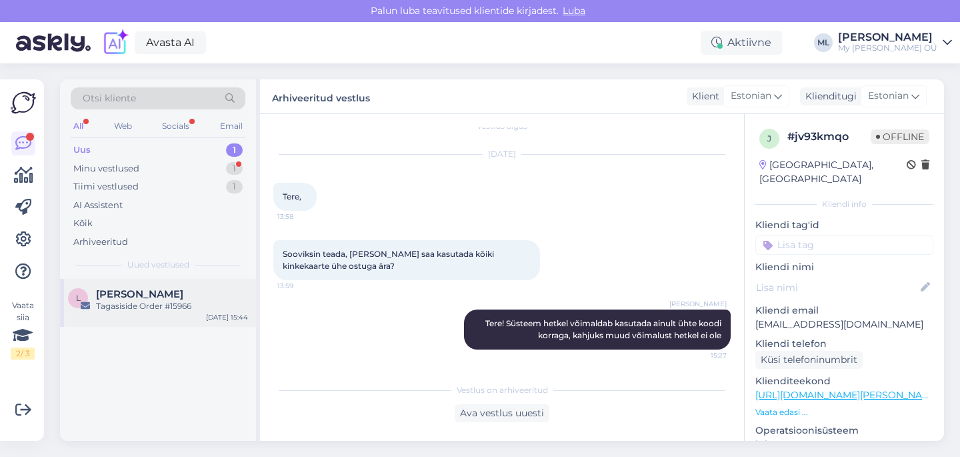 The image size is (960, 457). What do you see at coordinates (828, 96) in the screenshot?
I see `div: Klienditugi` at bounding box center [828, 96].